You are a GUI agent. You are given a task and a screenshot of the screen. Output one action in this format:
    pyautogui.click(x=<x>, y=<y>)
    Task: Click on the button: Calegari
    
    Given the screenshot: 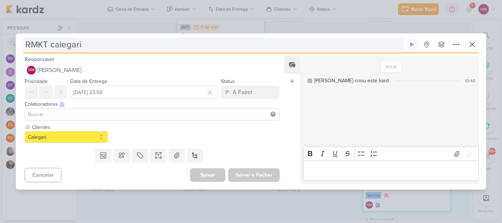 What is the action you would take?
    pyautogui.click(x=66, y=137)
    